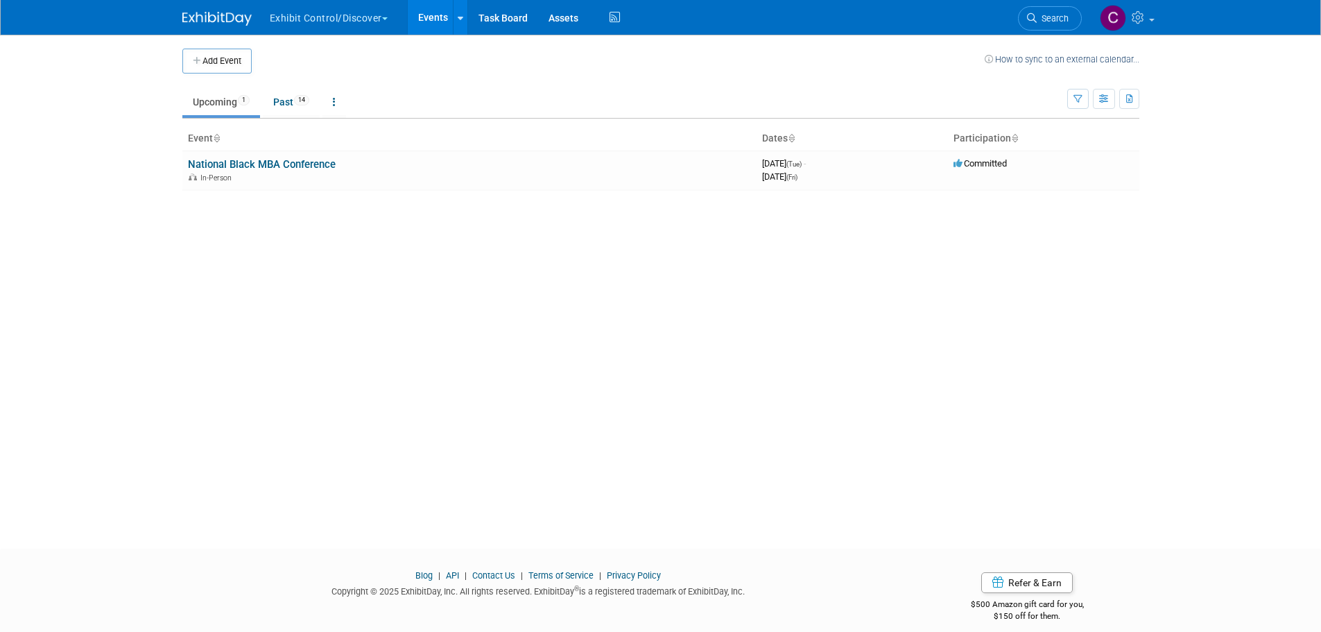  What do you see at coordinates (1113, 18) in the screenshot?
I see `img: CJ Stegner` at bounding box center [1113, 18].